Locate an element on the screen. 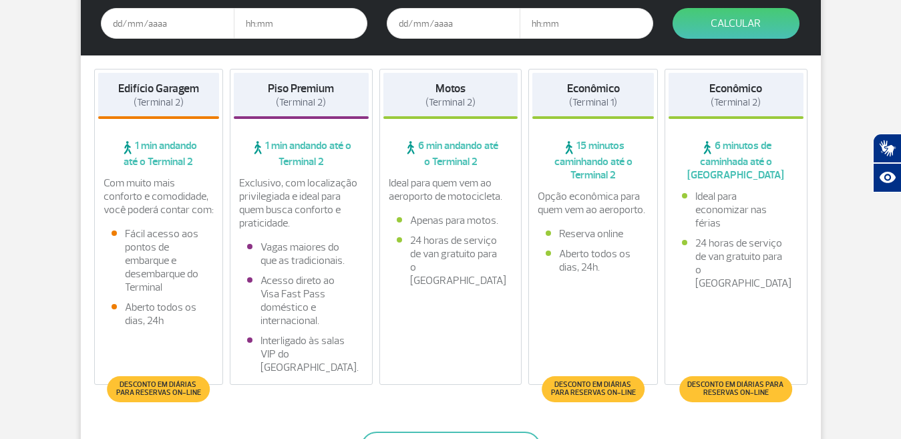 This screenshot has width=901, height=439. div: Plugin de acessibilidade da Hand Talk. is located at coordinates (887, 163).